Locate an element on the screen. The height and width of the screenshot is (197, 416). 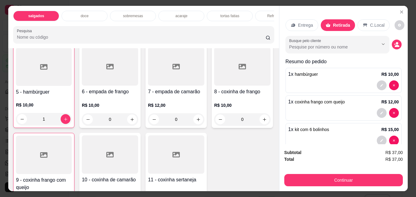
p: tortas fatias is located at coordinates (230, 16).